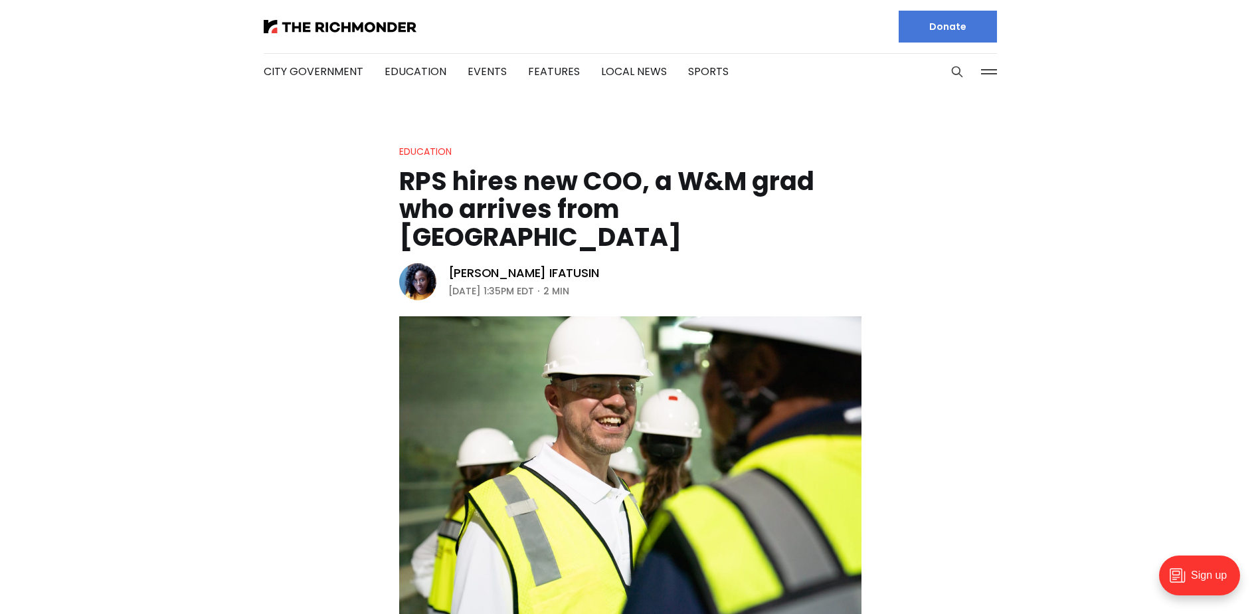  Describe the element at coordinates (633, 71) in the screenshot. I see `a: Local News` at that location.